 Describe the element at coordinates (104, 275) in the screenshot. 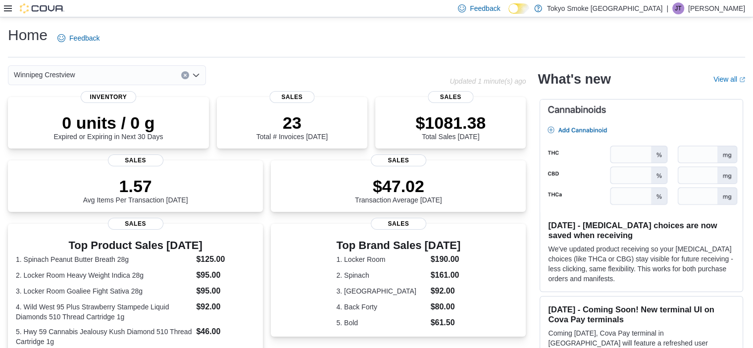

I see `dt: 2. Locker Room Heavy Weight Indica 28g` at that location.